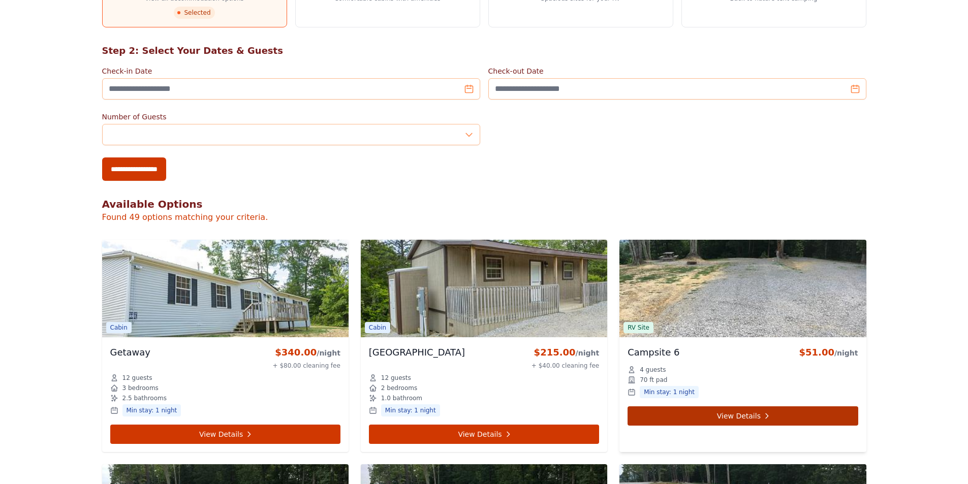 The width and height of the screenshot is (968, 484). Describe the element at coordinates (484, 204) in the screenshot. I see `h2: Available Options` at that location.